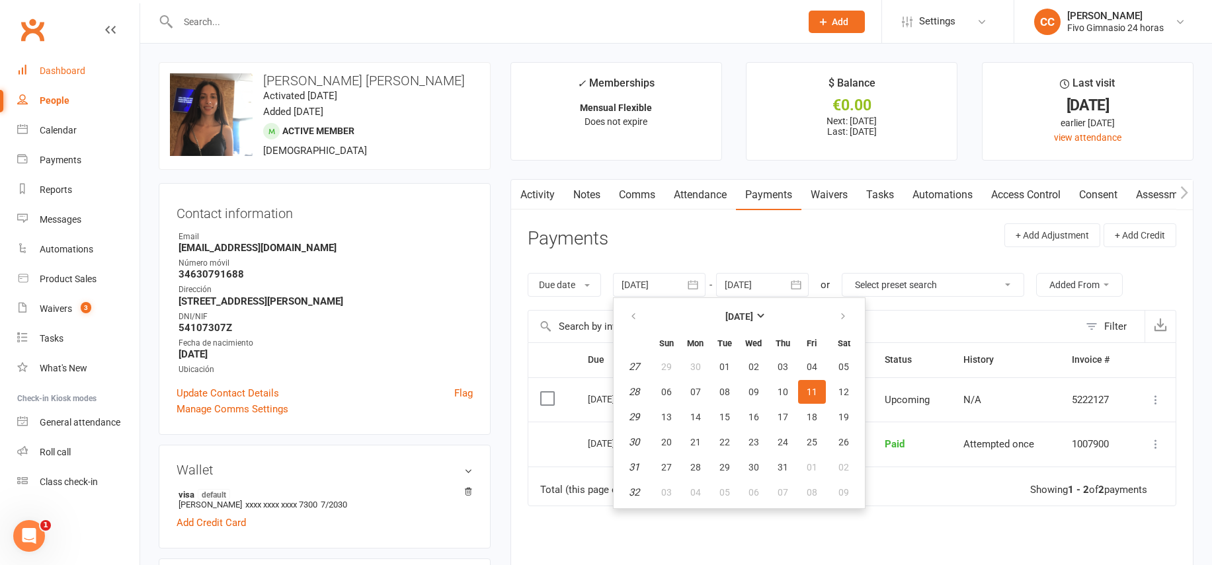 The width and height of the screenshot is (1212, 565). What do you see at coordinates (634, 492) in the screenshot?
I see `em: 32` at bounding box center [634, 492].